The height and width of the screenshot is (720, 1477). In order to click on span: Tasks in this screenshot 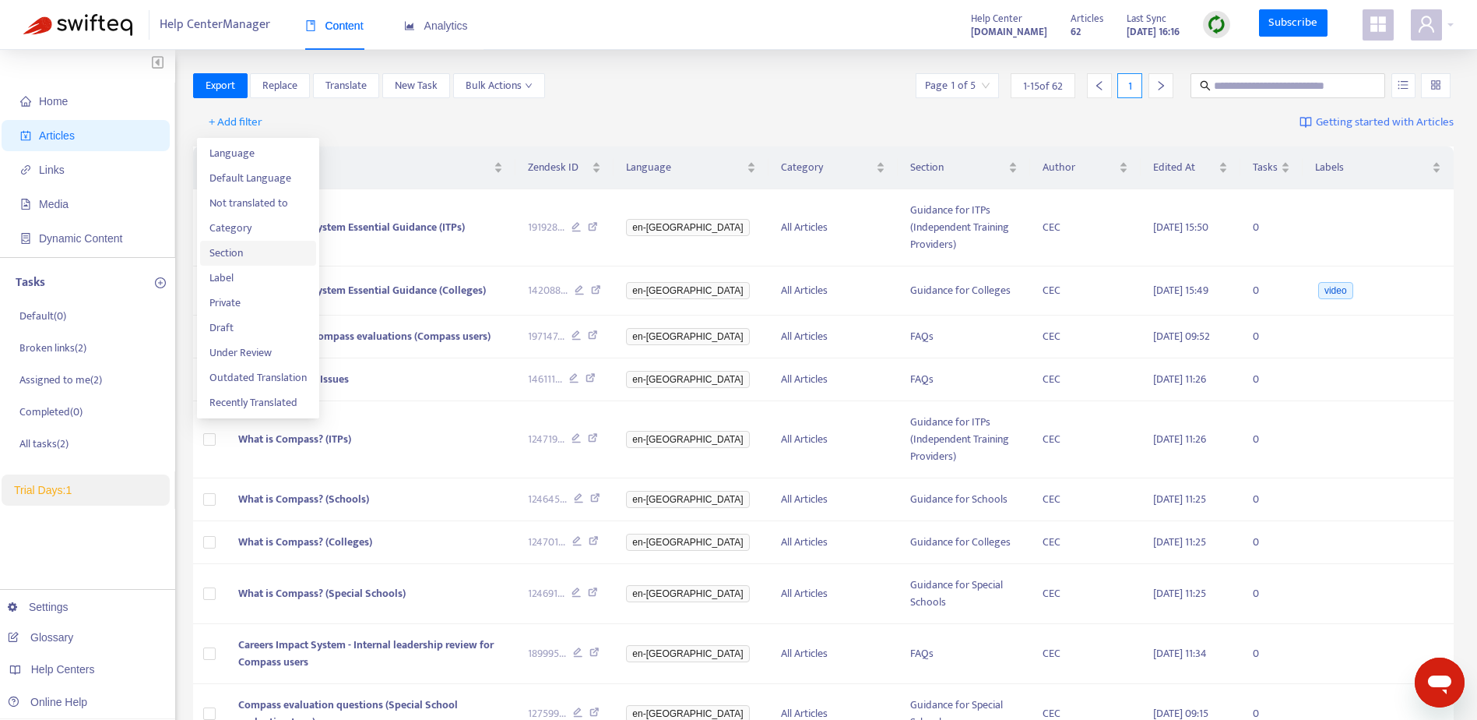, I will do `click(1266, 167)`.